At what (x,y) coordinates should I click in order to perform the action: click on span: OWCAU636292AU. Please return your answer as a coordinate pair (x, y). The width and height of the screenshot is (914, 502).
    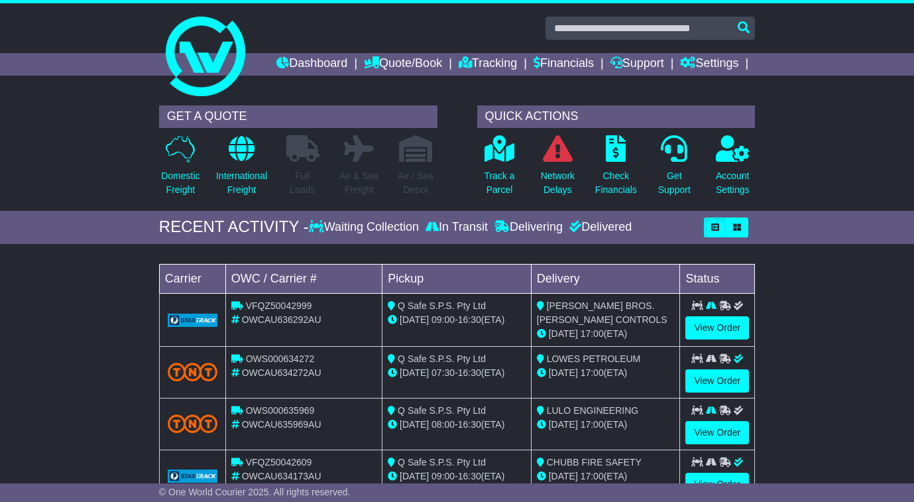
    Looking at the image, I should click on (282, 320).